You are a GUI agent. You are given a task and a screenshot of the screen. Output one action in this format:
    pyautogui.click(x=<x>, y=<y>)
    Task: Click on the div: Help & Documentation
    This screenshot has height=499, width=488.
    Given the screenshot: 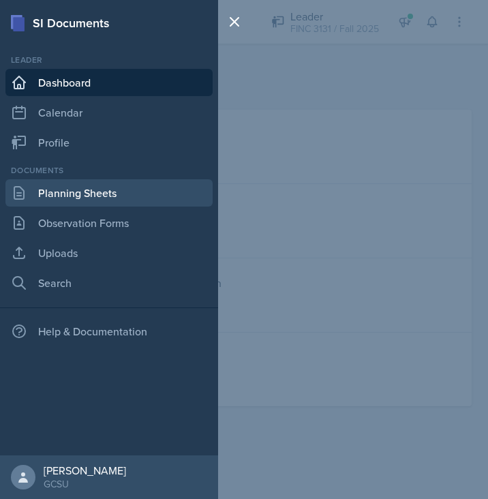 What is the action you would take?
    pyautogui.click(x=109, y=331)
    